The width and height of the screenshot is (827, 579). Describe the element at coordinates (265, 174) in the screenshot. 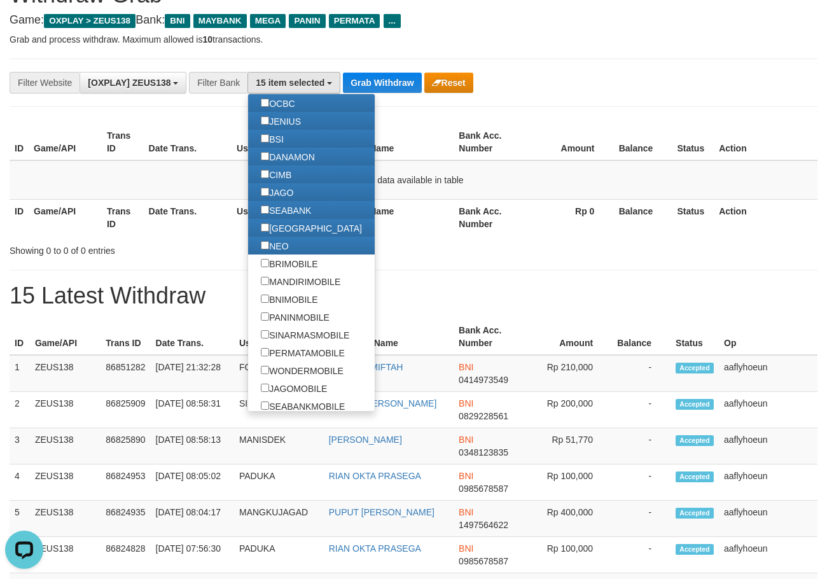

I see `input: CIMB` at that location.